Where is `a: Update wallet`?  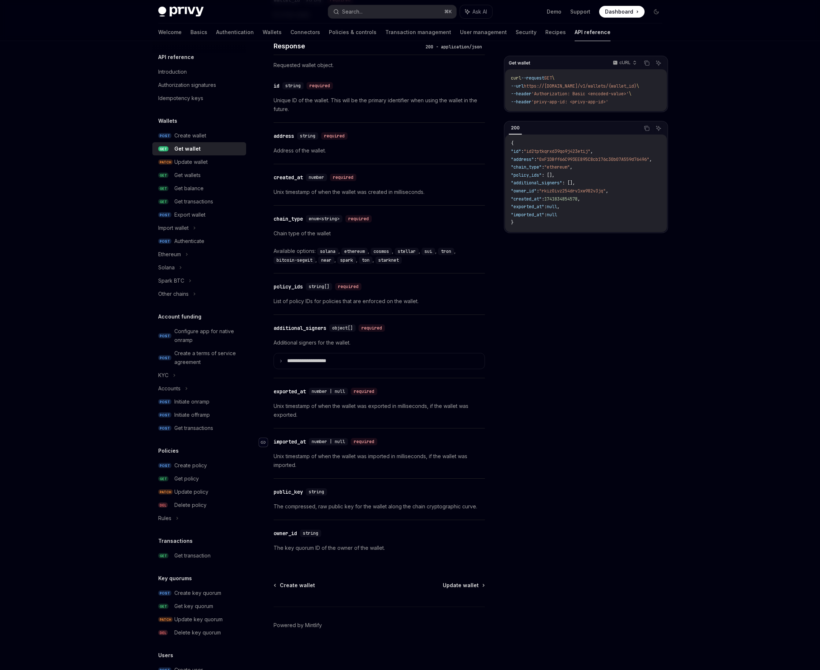 a: Update wallet is located at coordinates (463, 585).